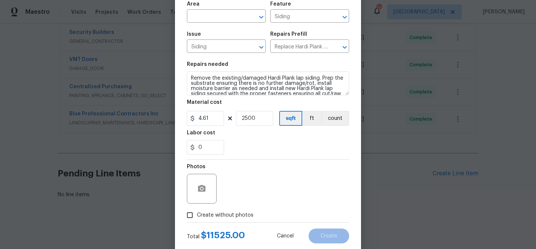  What do you see at coordinates (268, 83) in the screenshot?
I see `textarea: Remove the existing/damaged Hardi Plank lap siding. Prep the substrate ensuring there is no furth...` at bounding box center [268, 83].